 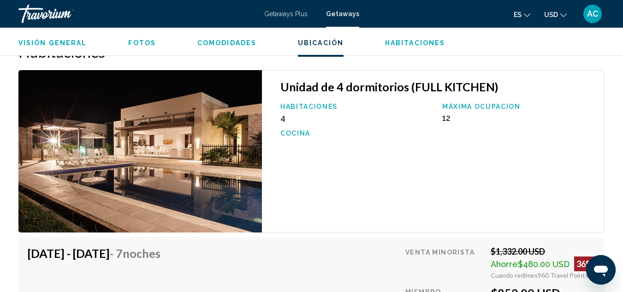 What do you see at coordinates (343, 14) in the screenshot?
I see `span: Getaways` at bounding box center [343, 14].